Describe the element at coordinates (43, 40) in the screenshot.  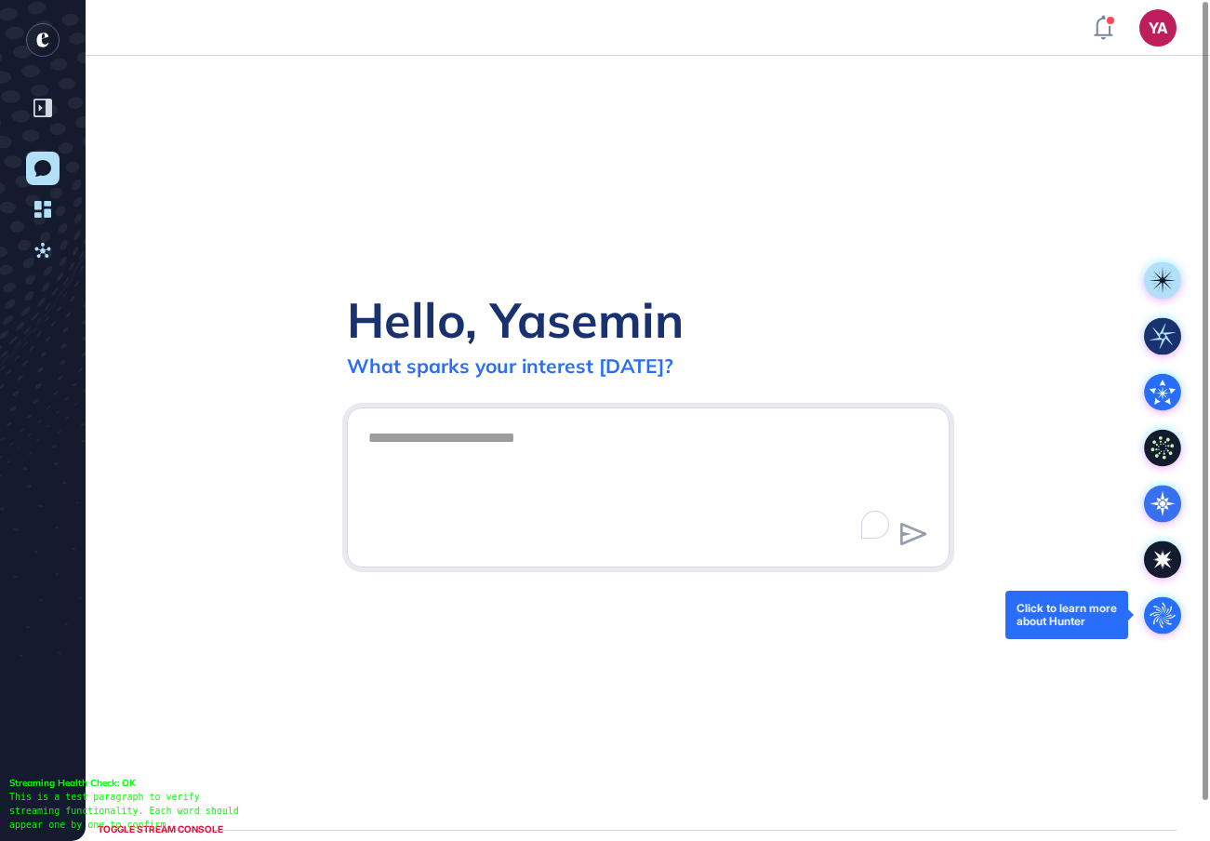
I see `div: entrapeer-logo` at that location.